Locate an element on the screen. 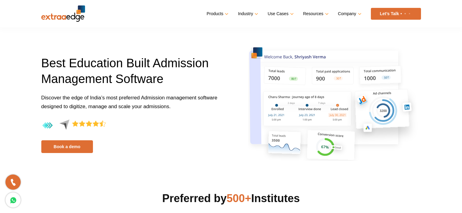  img: rating-by-customers is located at coordinates (73, 126).